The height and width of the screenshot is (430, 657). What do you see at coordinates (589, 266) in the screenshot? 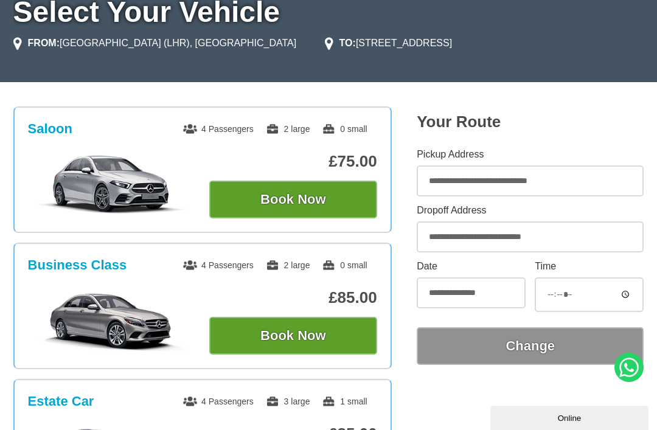
I see `label: Time` at bounding box center [589, 266].